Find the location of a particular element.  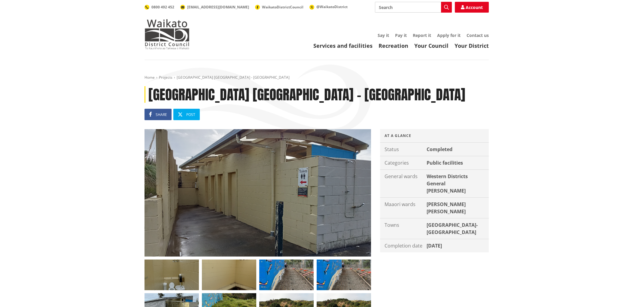

img: Sunset Beach 3 is located at coordinates (258, 193).